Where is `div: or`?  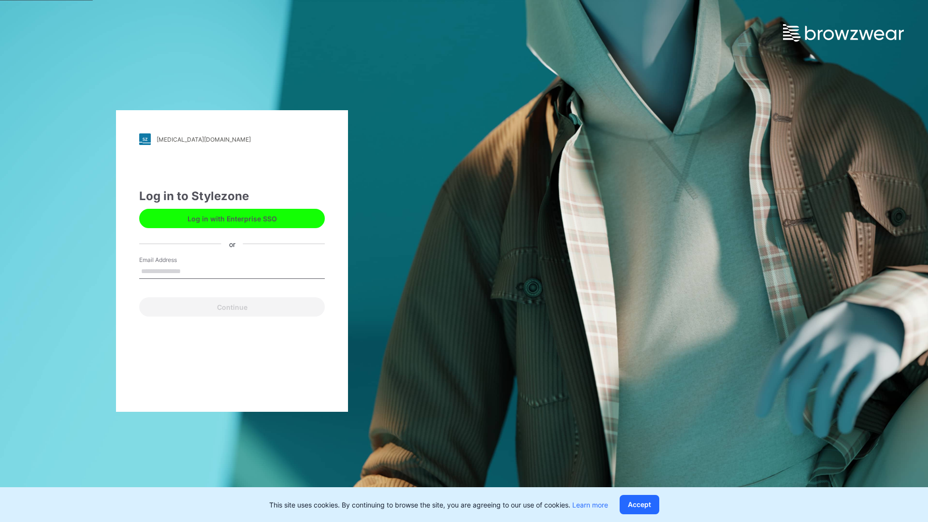 div: or is located at coordinates (232, 244).